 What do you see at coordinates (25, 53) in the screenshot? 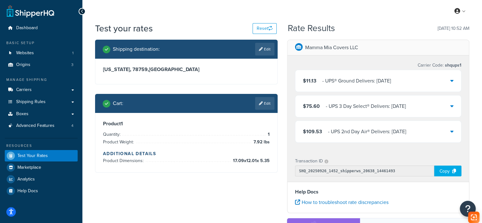
I see `span: Websites` at bounding box center [25, 53].